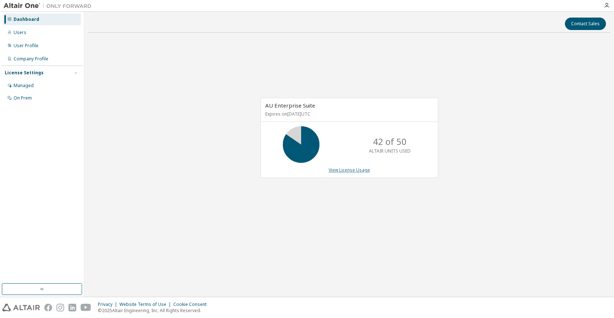 The width and height of the screenshot is (614, 318). What do you see at coordinates (390, 151) in the screenshot?
I see `p: ALTAIR UNITS USED` at bounding box center [390, 151].